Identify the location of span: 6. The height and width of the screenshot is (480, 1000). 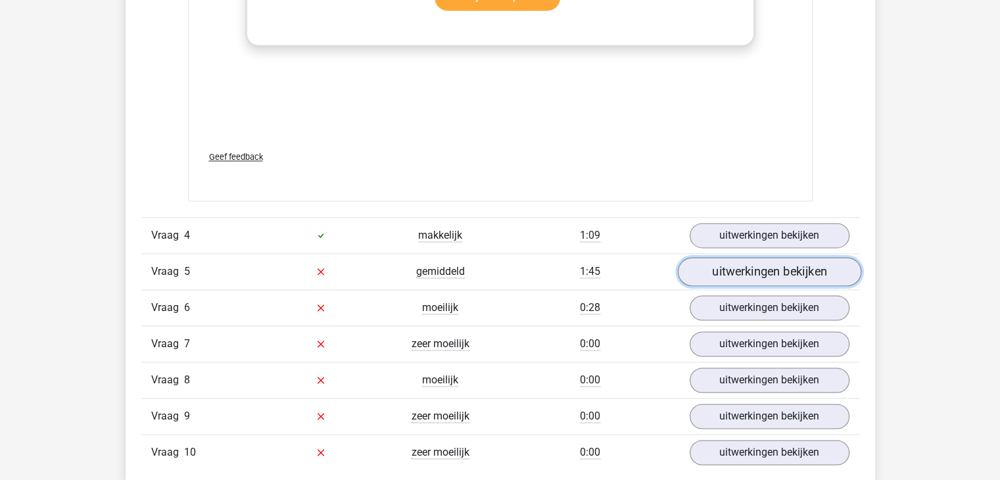
(187, 307).